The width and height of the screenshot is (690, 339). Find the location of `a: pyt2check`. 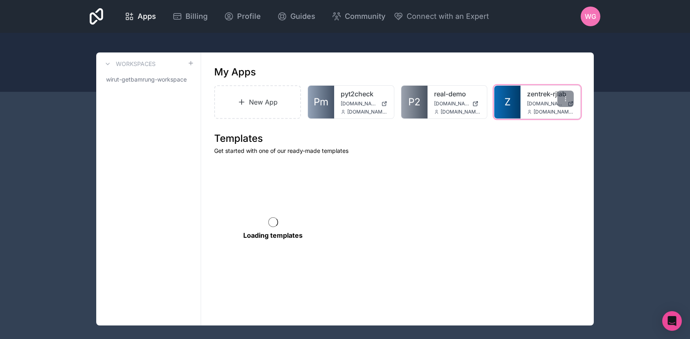

a: pyt2check is located at coordinates (364, 94).